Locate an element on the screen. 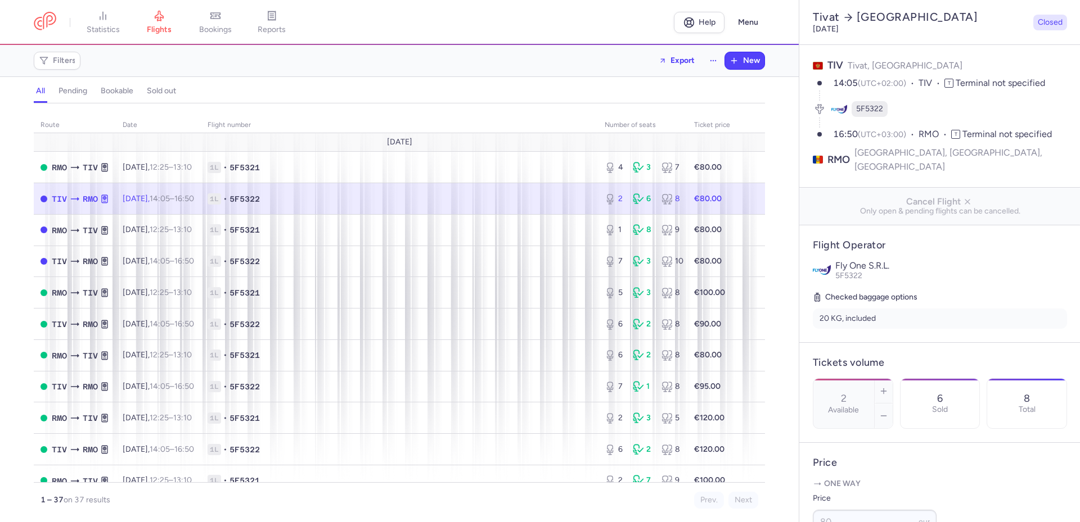 The height and width of the screenshot is (522, 1080). th: route is located at coordinates (75, 125).